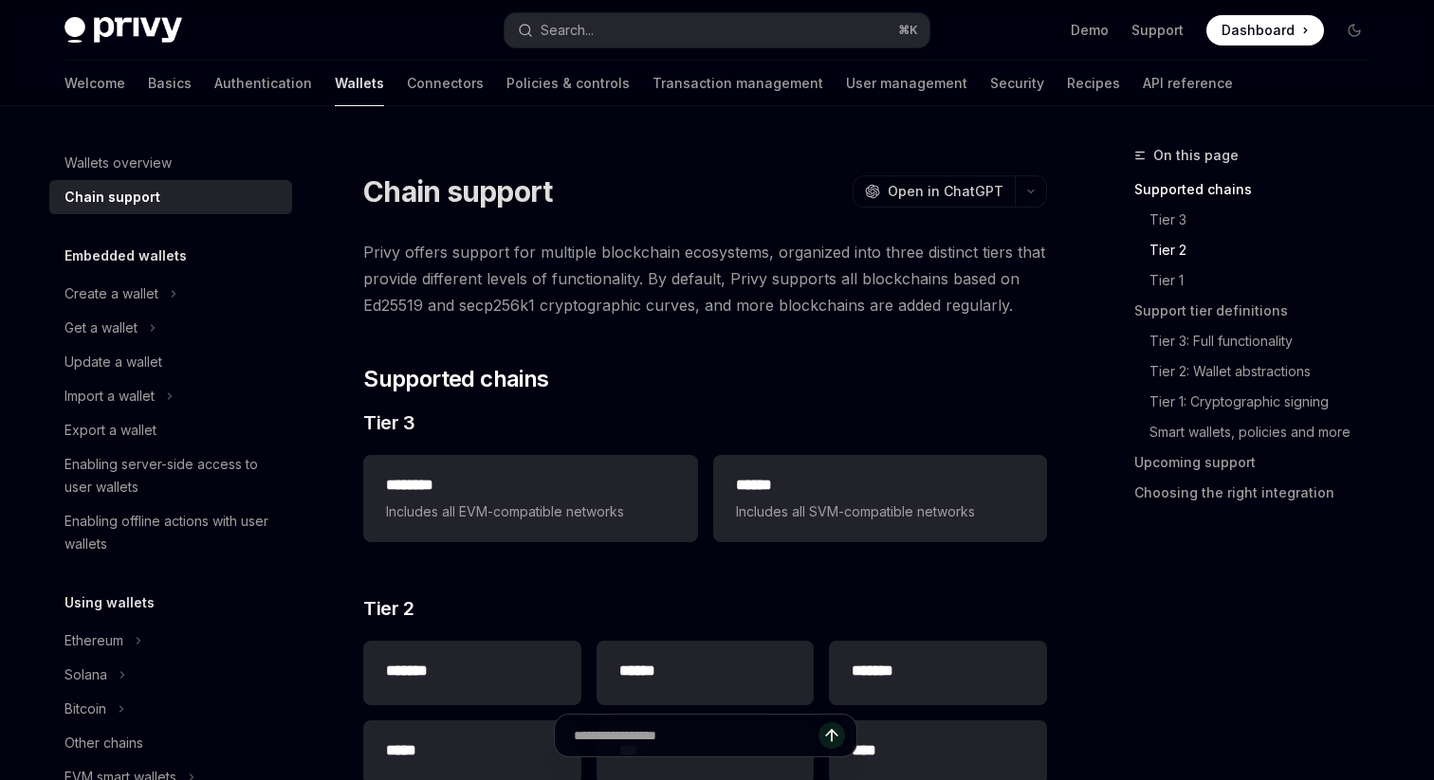 This screenshot has width=1434, height=780. What do you see at coordinates (123, 30) in the screenshot?
I see `img: dark logo` at bounding box center [123, 30].